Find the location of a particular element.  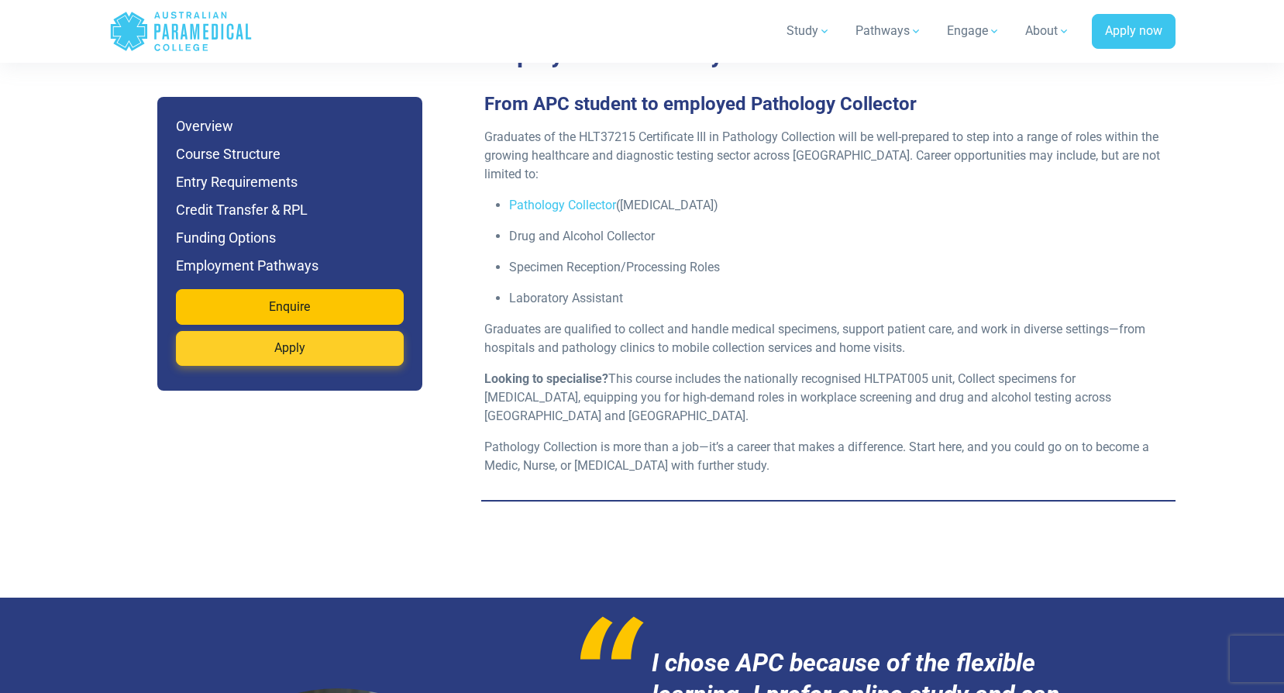

p: Pathology Collection is more than a job—it’s a career that makes a difference. Start here, and yo... is located at coordinates (822, 456).